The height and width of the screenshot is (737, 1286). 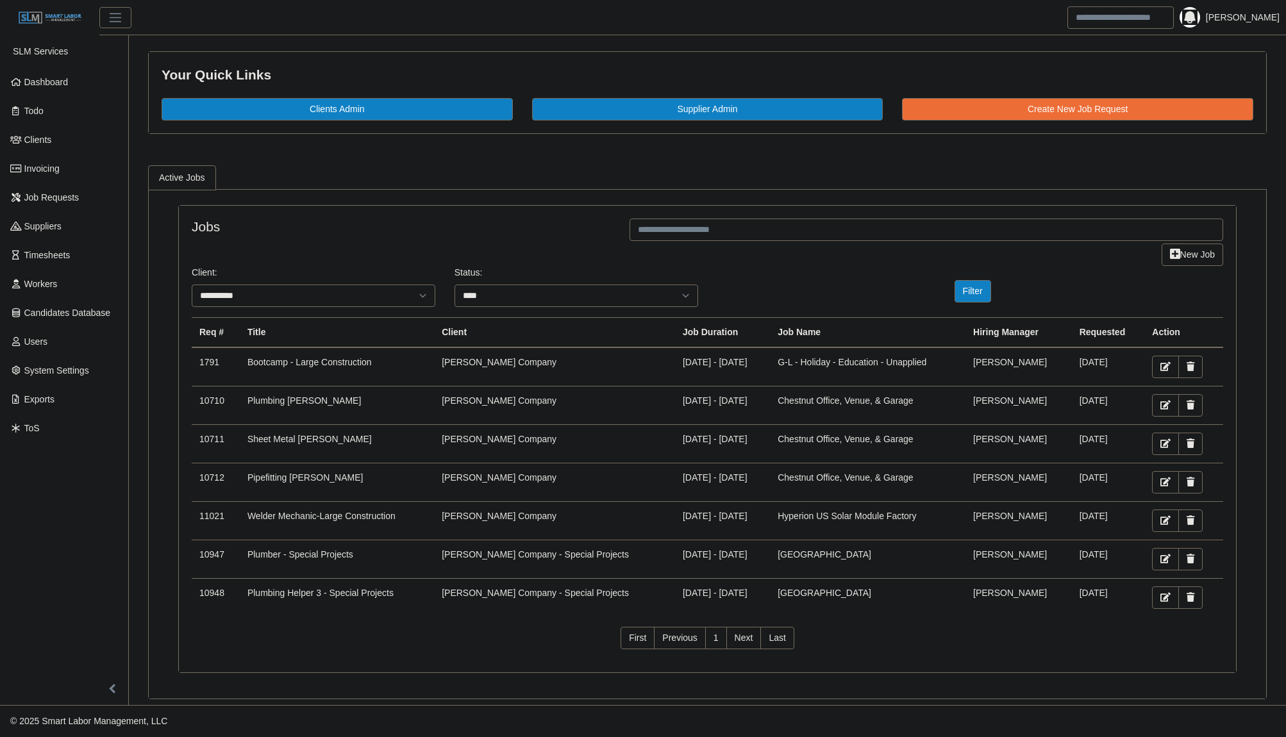 I want to click on a: New Job, so click(x=1192, y=254).